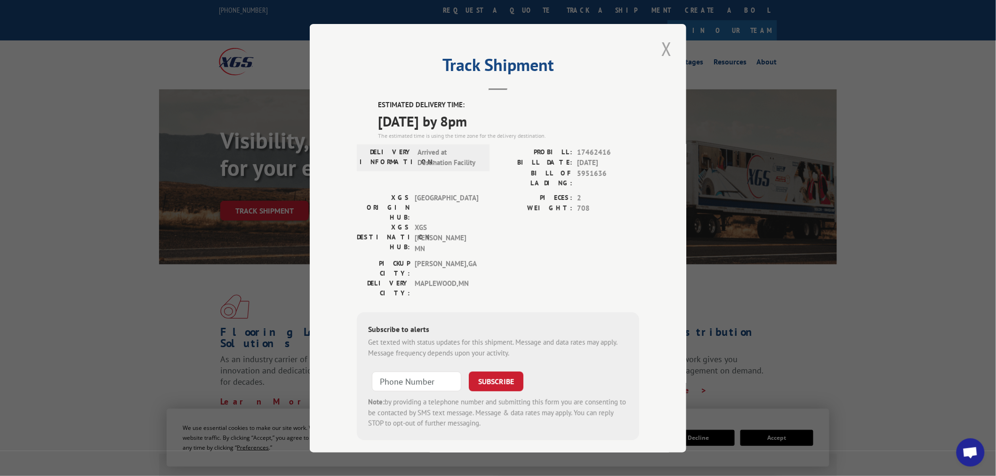  I want to click on span: 17462416, so click(608, 152).